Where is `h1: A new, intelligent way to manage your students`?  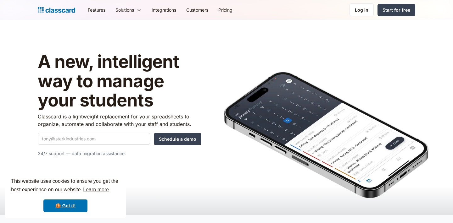
h1: A new, intelligent way to manage your students is located at coordinates (120, 81).